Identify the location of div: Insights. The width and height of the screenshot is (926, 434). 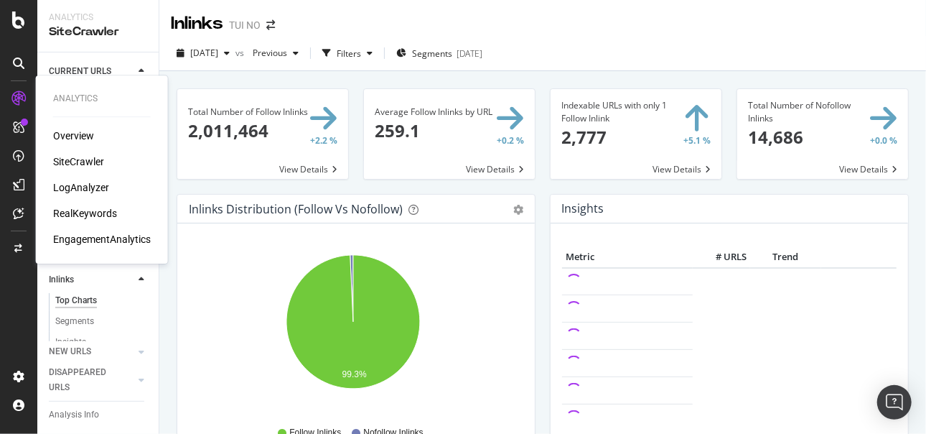
(70, 342).